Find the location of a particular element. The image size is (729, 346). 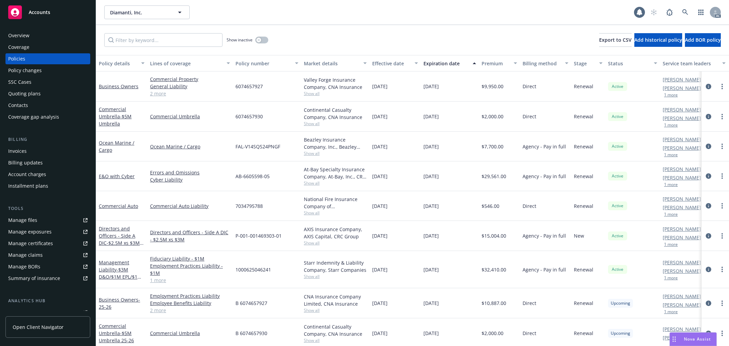

span: $2,000.00 is located at coordinates (492, 116).